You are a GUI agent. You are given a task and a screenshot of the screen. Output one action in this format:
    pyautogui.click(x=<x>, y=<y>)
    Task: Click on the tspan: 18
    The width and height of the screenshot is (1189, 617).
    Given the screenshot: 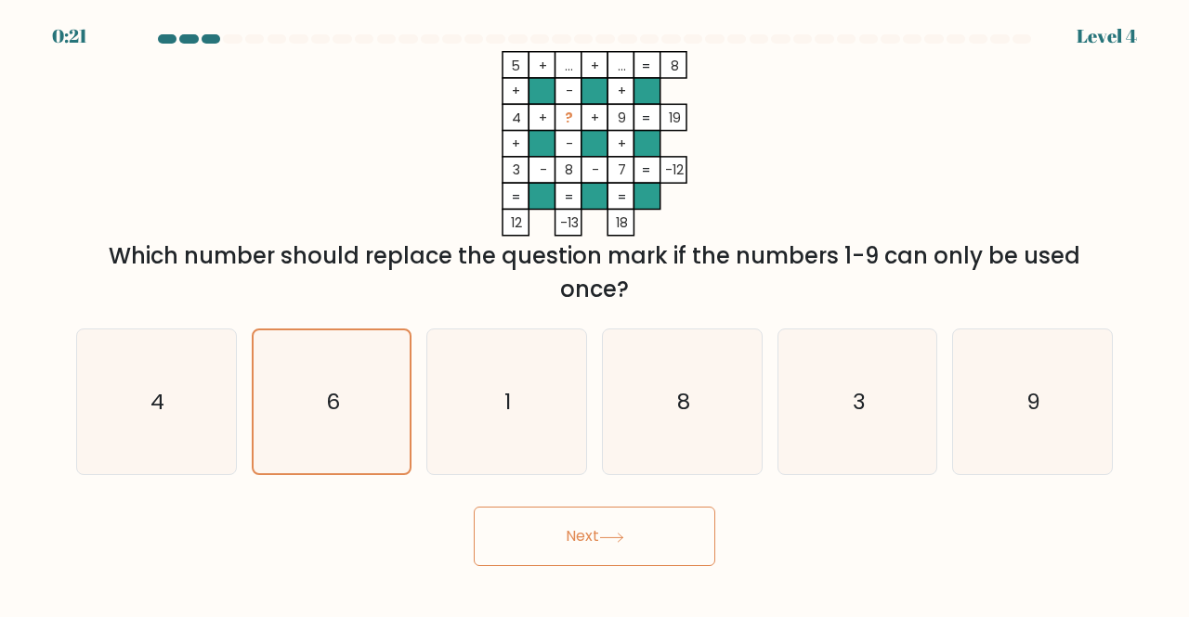 What is the action you would take?
    pyautogui.click(x=621, y=223)
    